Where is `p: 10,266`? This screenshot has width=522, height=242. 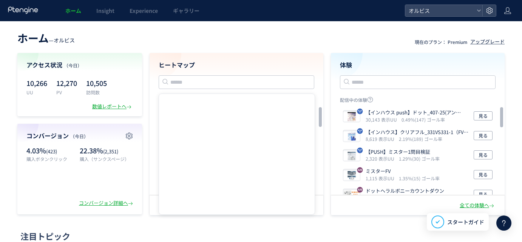
p: 10,266 is located at coordinates (37, 83).